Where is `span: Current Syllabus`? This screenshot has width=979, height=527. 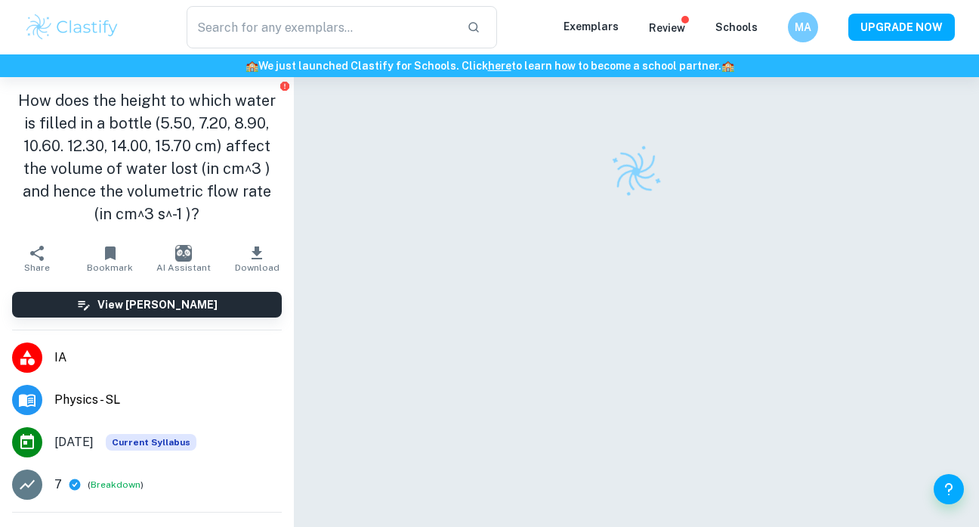 span: Current Syllabus is located at coordinates (151, 442).